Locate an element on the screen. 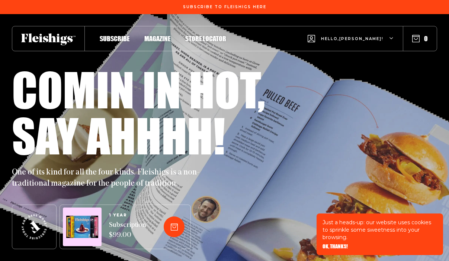 This screenshot has height=261, width=449. span: 1 YEAR is located at coordinates (127, 216).